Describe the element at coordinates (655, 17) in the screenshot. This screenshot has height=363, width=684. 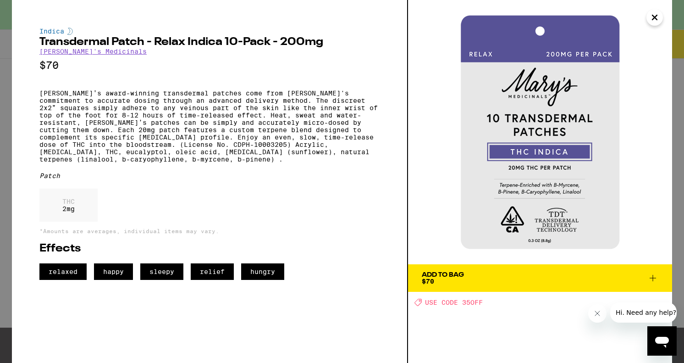
I see `button: Close` at that location.